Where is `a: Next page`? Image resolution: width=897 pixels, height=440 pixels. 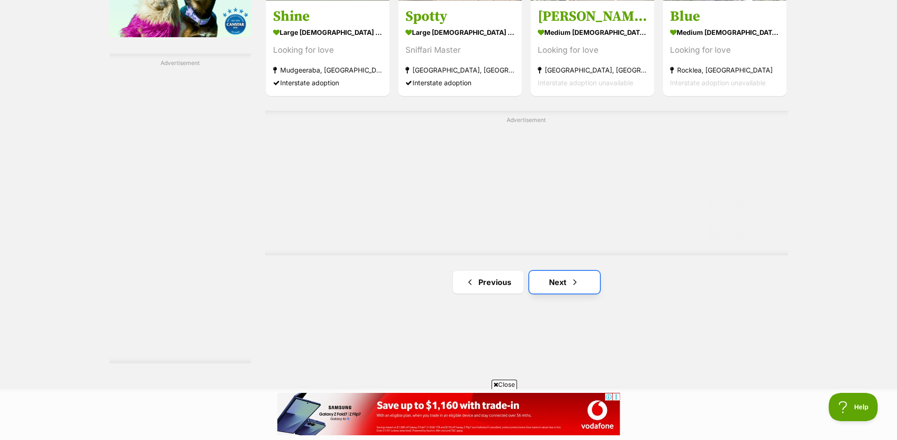 a: Next page is located at coordinates (565, 282).